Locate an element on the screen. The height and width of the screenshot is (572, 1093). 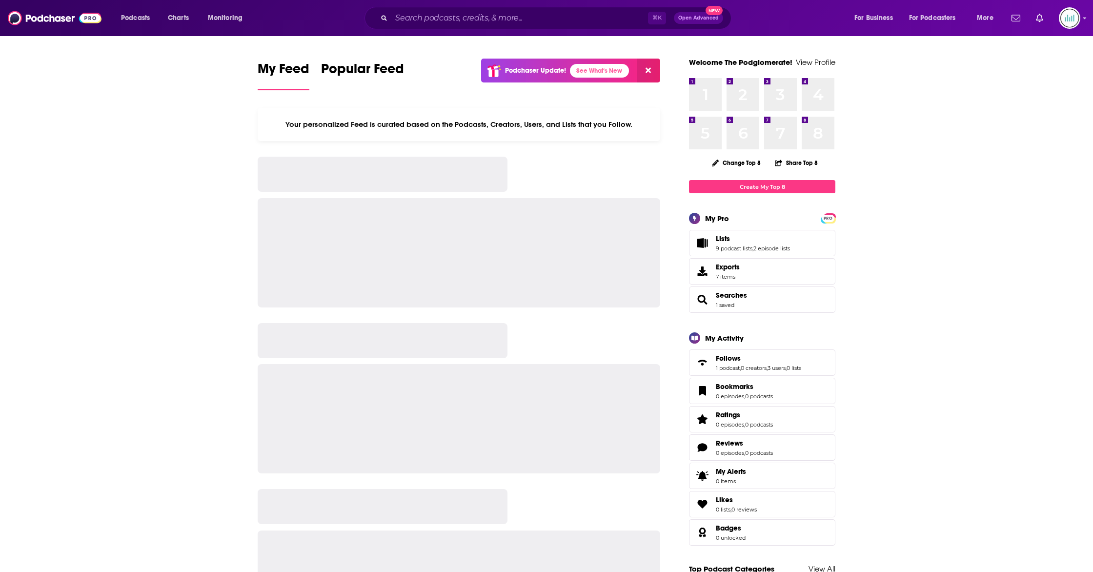
span: Open Advanced is located at coordinates (698, 18).